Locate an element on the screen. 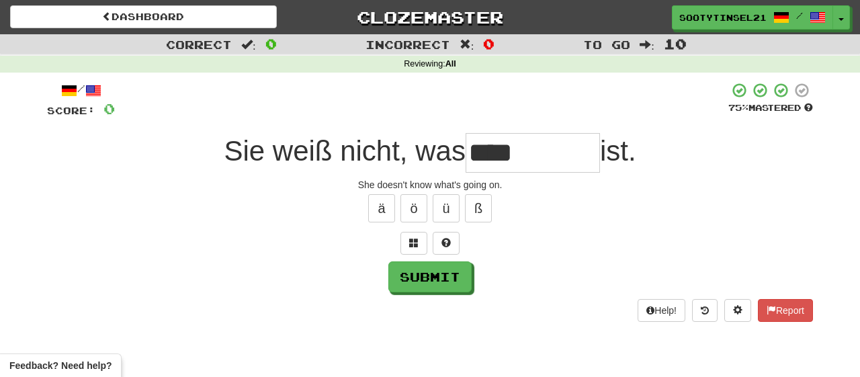  a: Dashboard is located at coordinates (143, 17).